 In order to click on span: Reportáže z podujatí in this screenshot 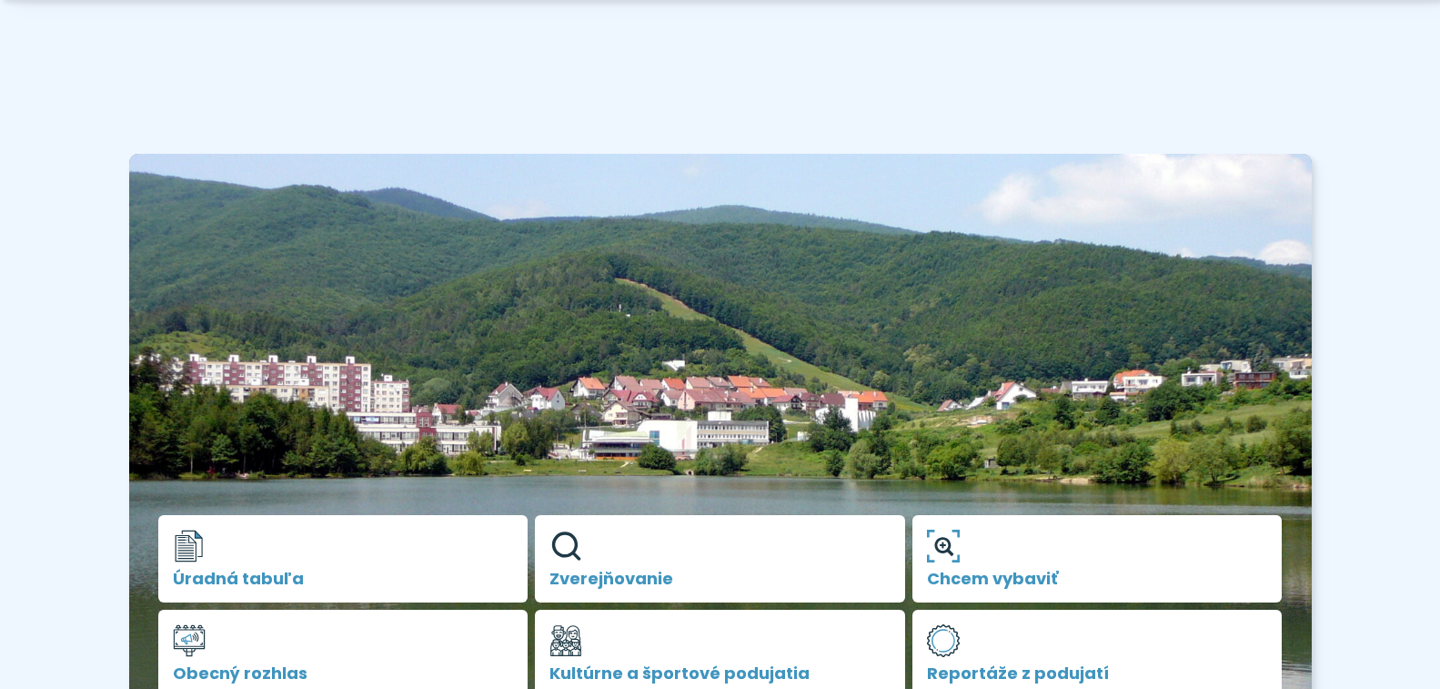, I will do `click(1097, 673)`.